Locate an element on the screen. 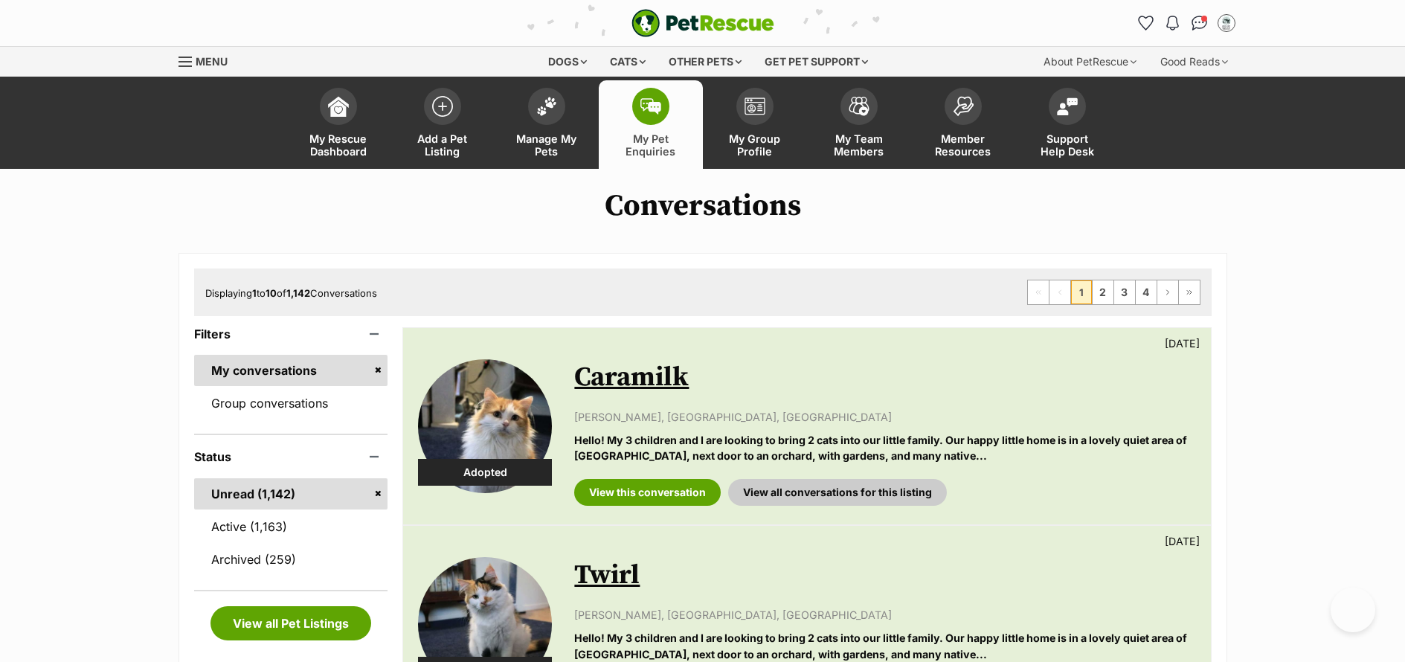 The width and height of the screenshot is (1405, 662). strong: 1 is located at coordinates (254, 293).